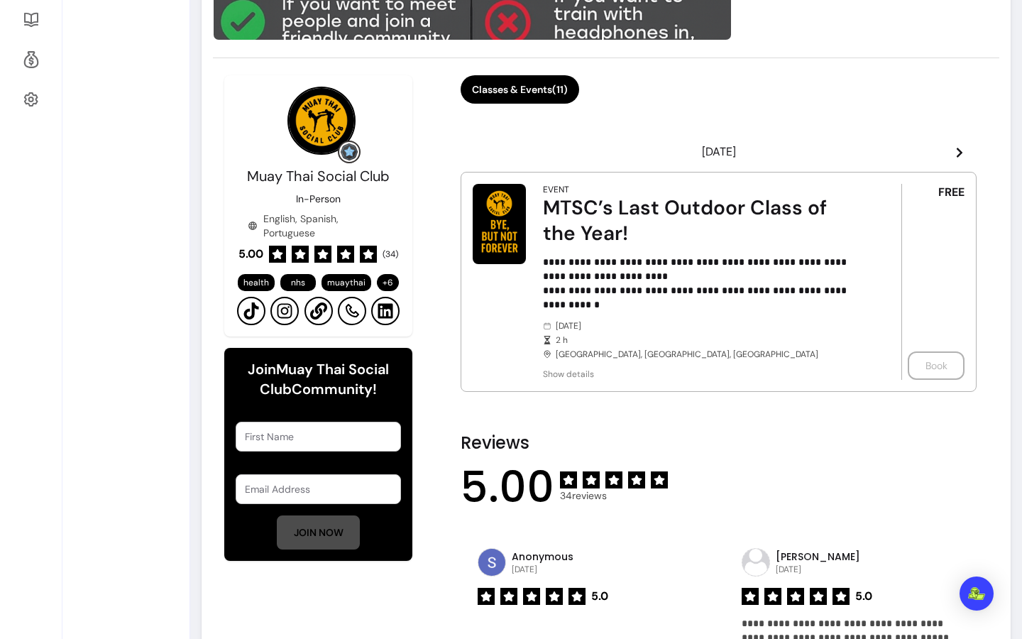 The height and width of the screenshot is (639, 1022). Describe the element at coordinates (346, 282) in the screenshot. I see `span: muaythai` at that location.